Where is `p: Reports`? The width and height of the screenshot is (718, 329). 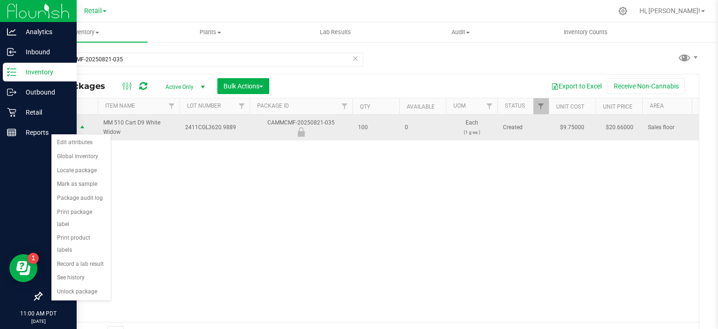 p: Reports is located at coordinates (44, 132).